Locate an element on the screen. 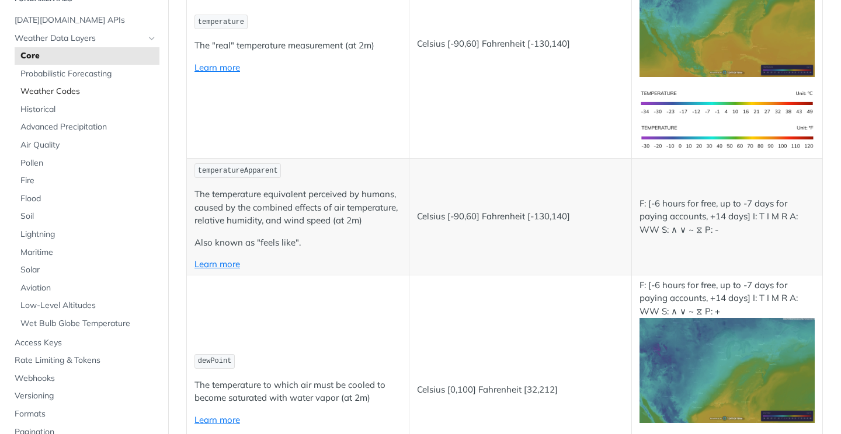 Image resolution: width=841 pixels, height=434 pixels. span: Rate Limiting & Tokens is located at coordinates (85, 361).